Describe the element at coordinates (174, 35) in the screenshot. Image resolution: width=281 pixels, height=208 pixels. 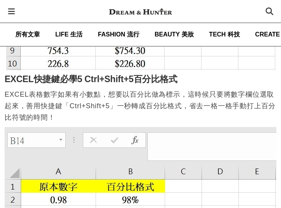
I see `a: BEAUTY 美妝` at that location.